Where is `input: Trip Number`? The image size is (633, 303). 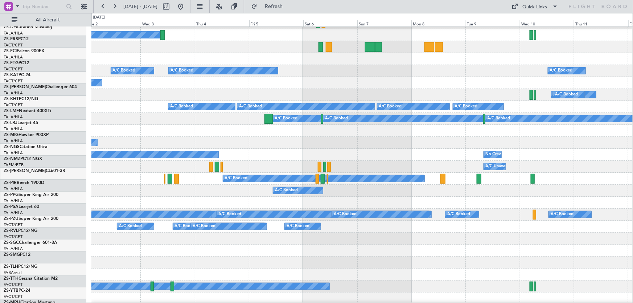
input: Trip Number is located at coordinates (43, 7).